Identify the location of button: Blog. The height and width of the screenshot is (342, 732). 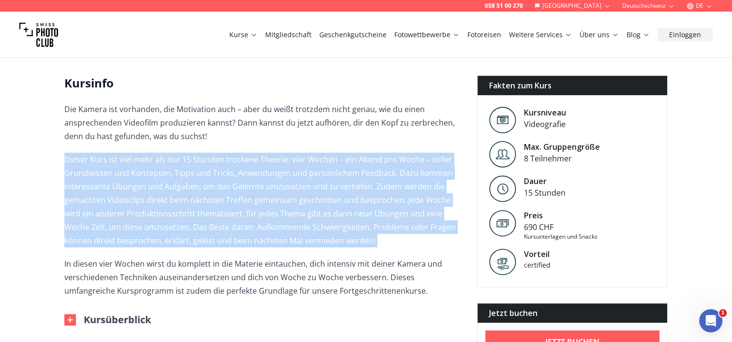
(638, 35).